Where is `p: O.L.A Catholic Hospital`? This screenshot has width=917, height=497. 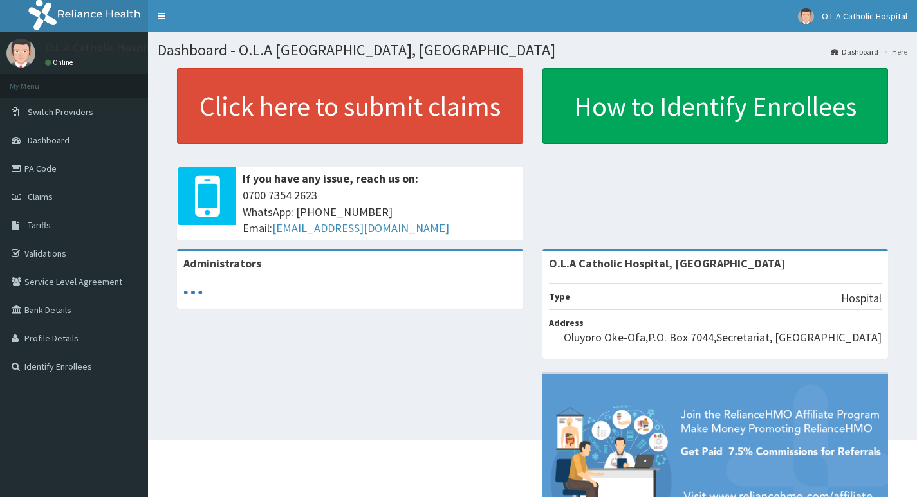 p: O.L.A Catholic Hospital is located at coordinates (102, 48).